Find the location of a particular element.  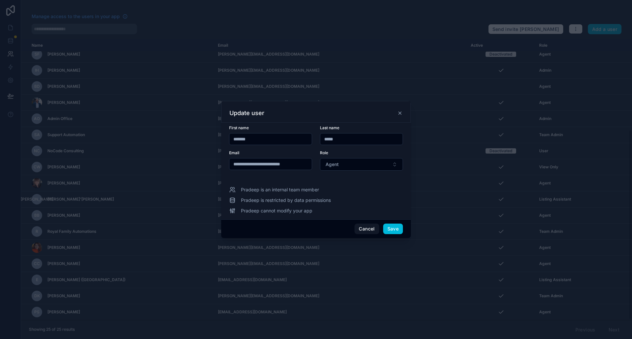

span: Role is located at coordinates (324, 153).